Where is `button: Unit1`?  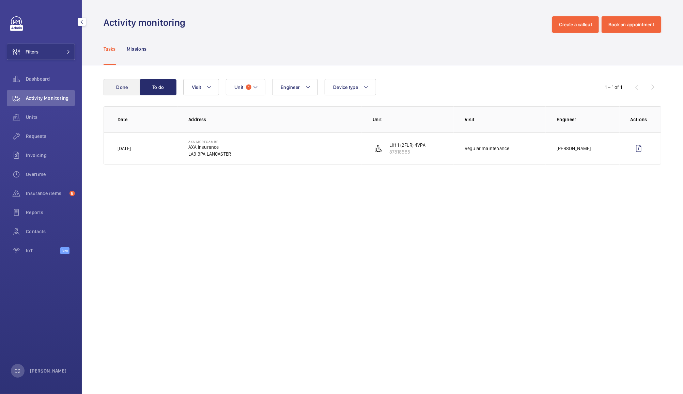
button: Unit1 is located at coordinates (246, 87).